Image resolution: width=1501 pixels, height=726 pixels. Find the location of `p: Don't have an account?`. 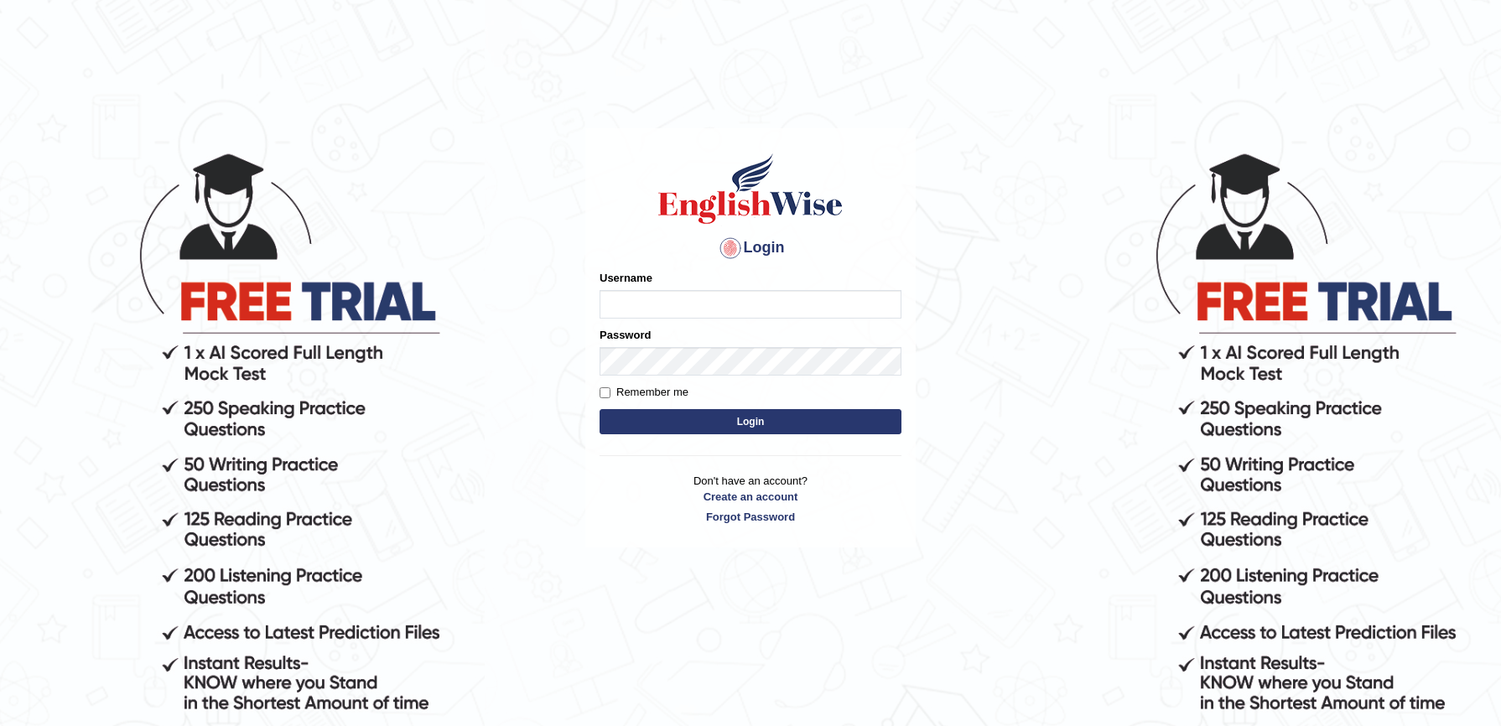

p: Don't have an account? is located at coordinates (750, 499).